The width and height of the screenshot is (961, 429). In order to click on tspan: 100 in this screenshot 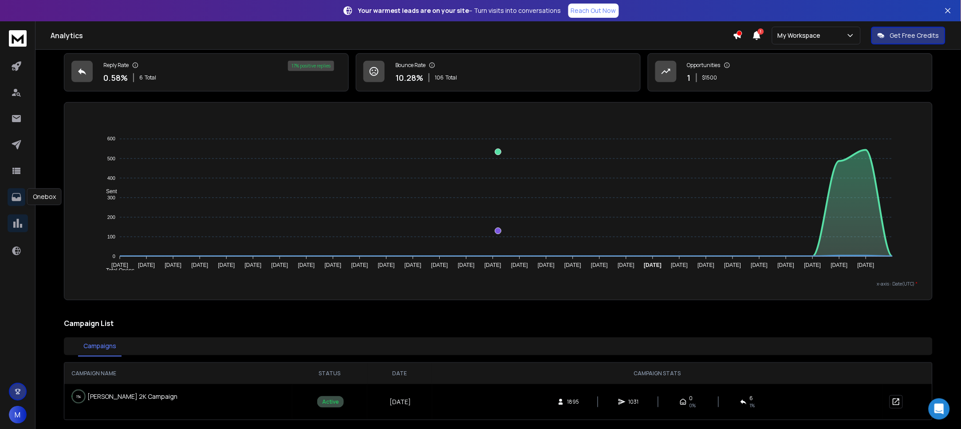, I will do `click(111, 236)`.